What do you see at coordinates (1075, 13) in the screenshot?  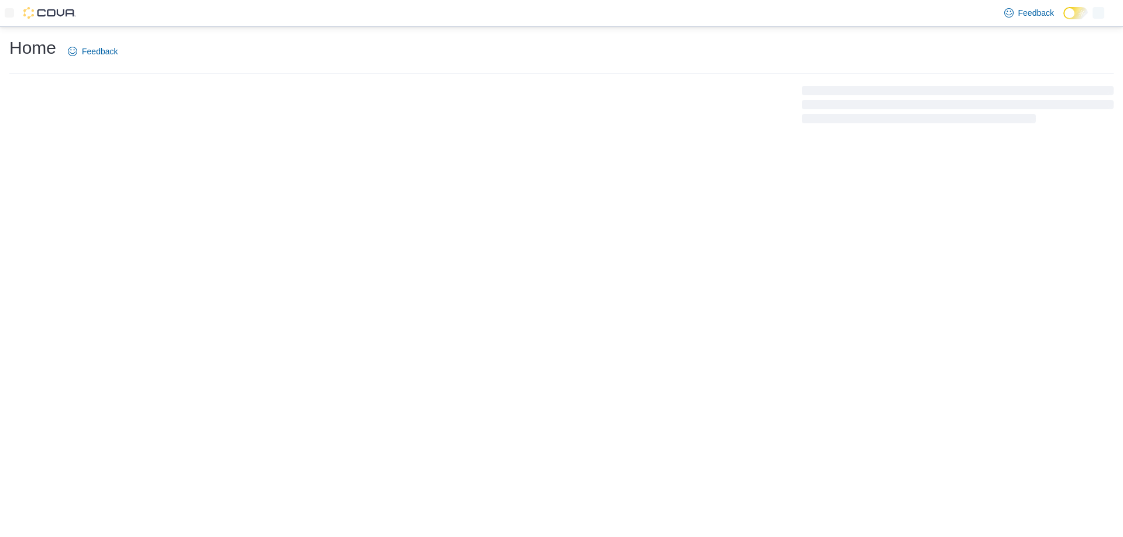 I see `input: Dark Mode` at bounding box center [1075, 13].